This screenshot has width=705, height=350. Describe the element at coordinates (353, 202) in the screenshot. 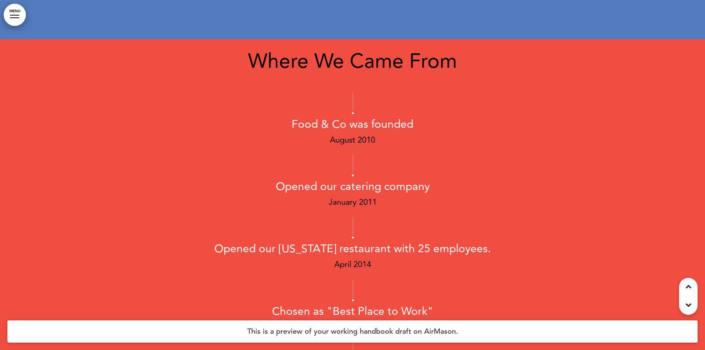

I see `p: January 2011` at that location.